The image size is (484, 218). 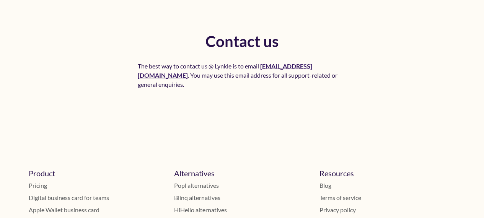 What do you see at coordinates (242, 210) in the screenshot?
I see `a: HiHello alternatives` at bounding box center [242, 210].